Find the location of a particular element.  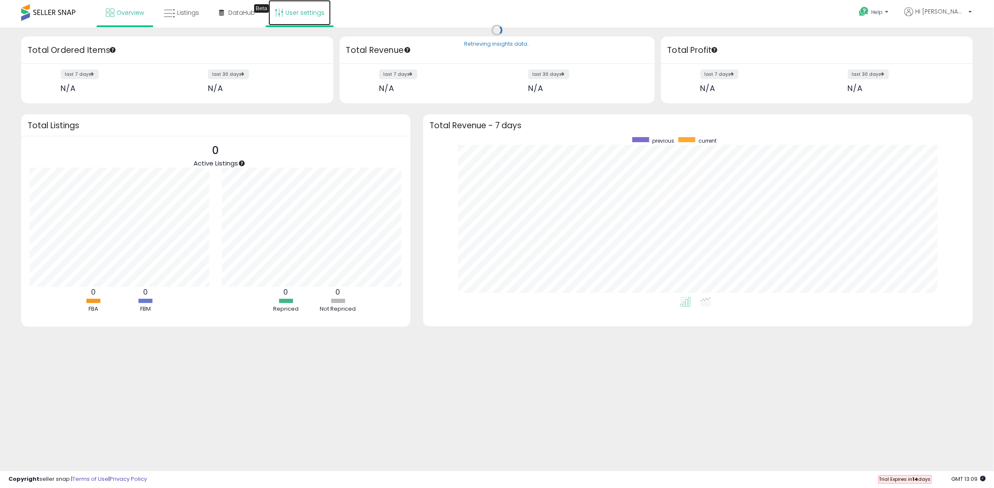

p: 0 is located at coordinates (215, 151).